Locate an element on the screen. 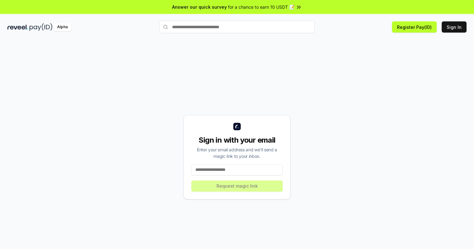 The width and height of the screenshot is (474, 249). span: Answer our quick survey is located at coordinates (199, 7).